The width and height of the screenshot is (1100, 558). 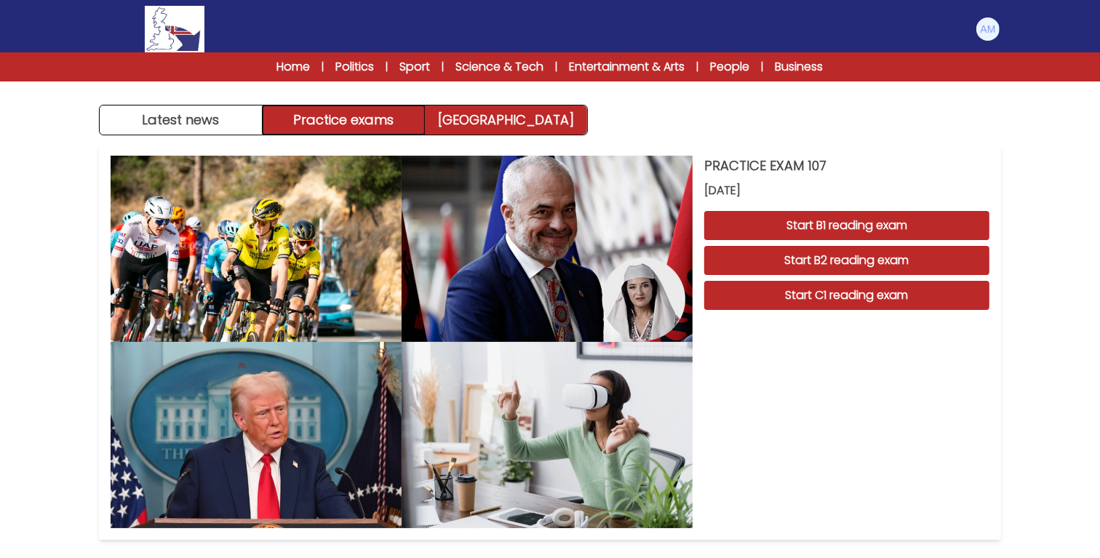 What do you see at coordinates (175, 29) in the screenshot?
I see `a: Logo` at bounding box center [175, 29].